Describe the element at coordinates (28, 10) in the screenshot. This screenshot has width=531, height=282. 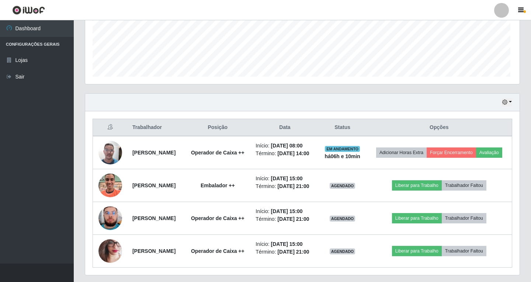
I see `img: CoreUI Logo` at that location.